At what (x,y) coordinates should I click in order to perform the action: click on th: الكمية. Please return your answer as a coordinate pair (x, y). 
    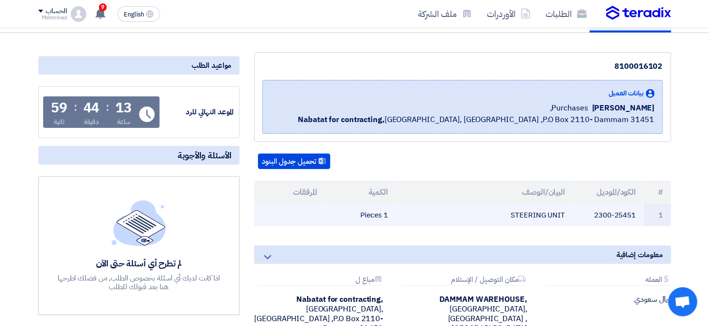
    Looking at the image, I should click on (360, 192).